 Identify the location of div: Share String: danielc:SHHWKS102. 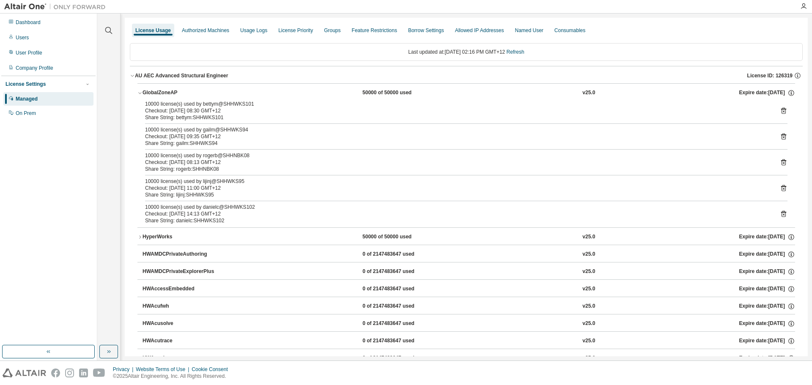
(456, 221).